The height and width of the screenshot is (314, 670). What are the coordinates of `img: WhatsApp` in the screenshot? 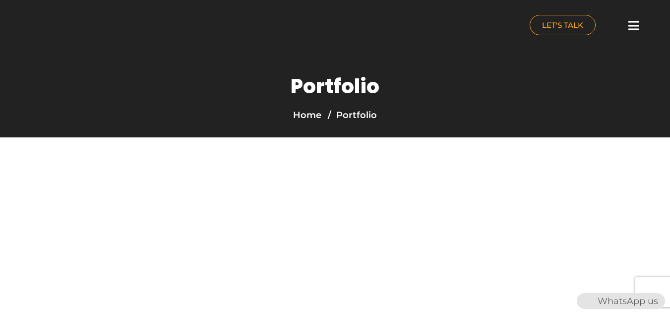 It's located at (586, 301).